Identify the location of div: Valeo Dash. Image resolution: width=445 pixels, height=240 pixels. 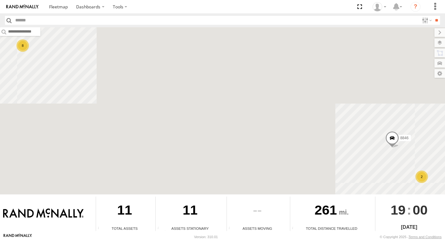
(379, 7).